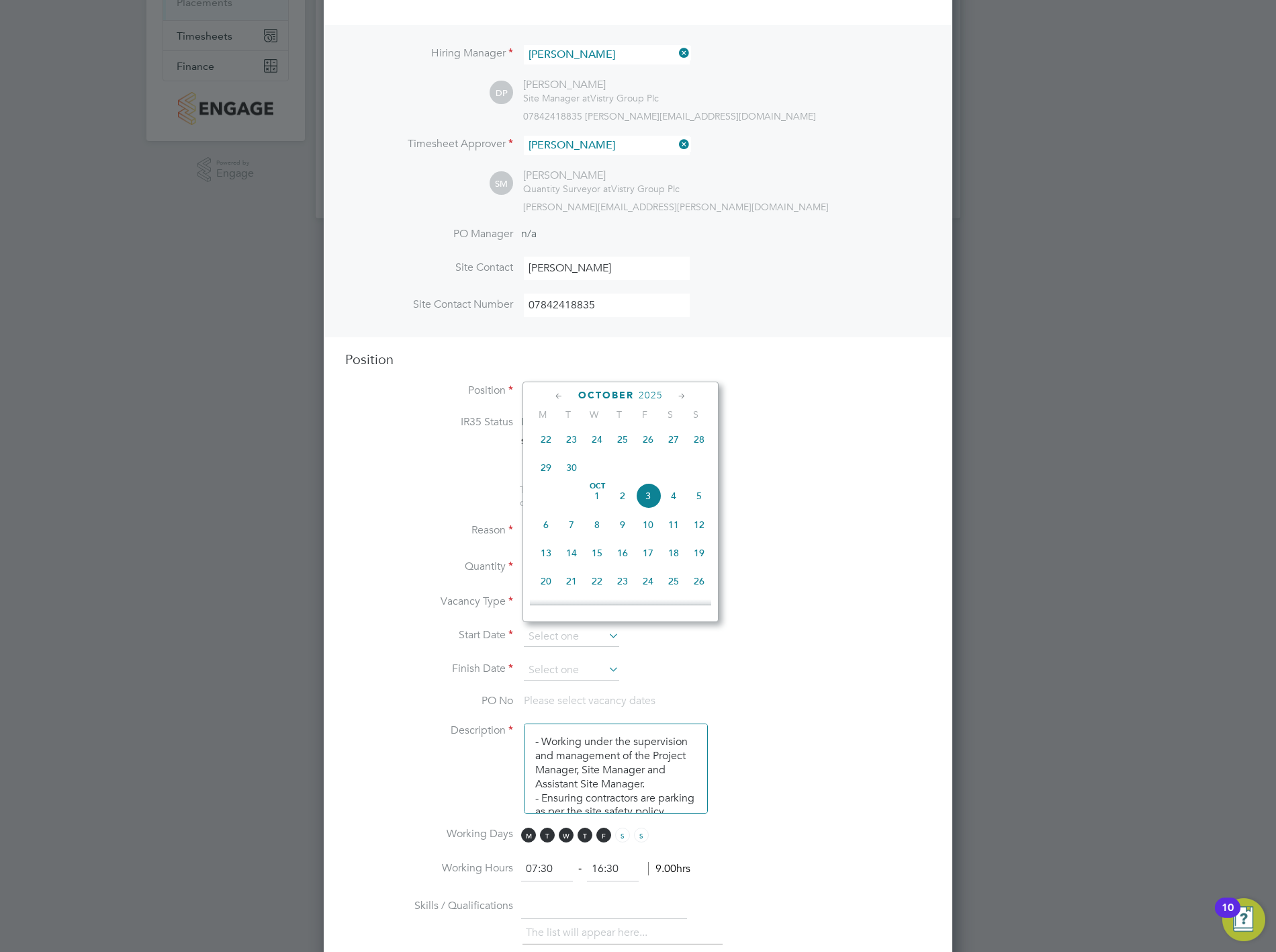  What do you see at coordinates (1227, 916) in the screenshot?
I see `div: 10` at bounding box center [1227, 916].